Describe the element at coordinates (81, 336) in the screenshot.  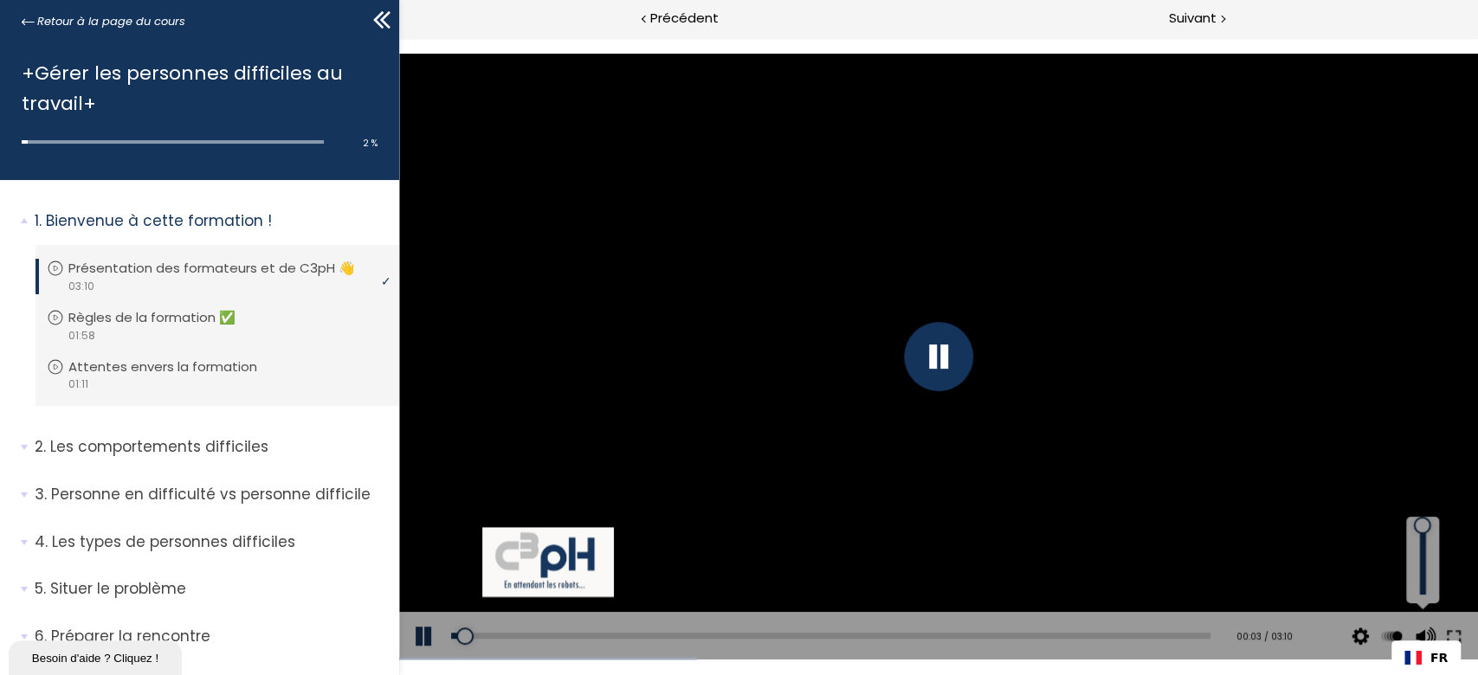
I see `span: 01:58` at that location.